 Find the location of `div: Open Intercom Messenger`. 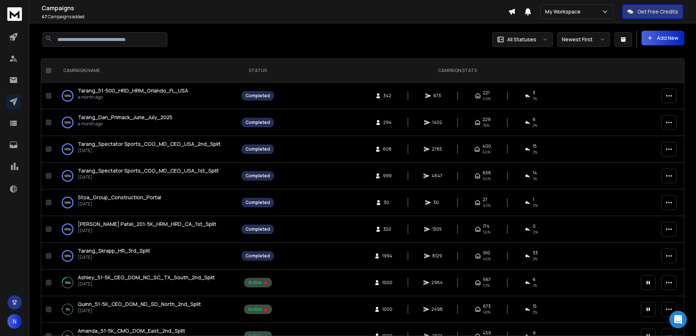

div: Open Intercom Messenger is located at coordinates (678, 319).